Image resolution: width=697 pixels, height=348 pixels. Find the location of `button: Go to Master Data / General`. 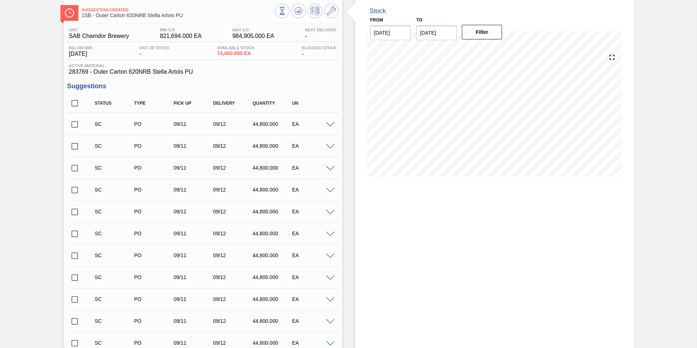

button: Go to Master Data / General is located at coordinates (331, 11).